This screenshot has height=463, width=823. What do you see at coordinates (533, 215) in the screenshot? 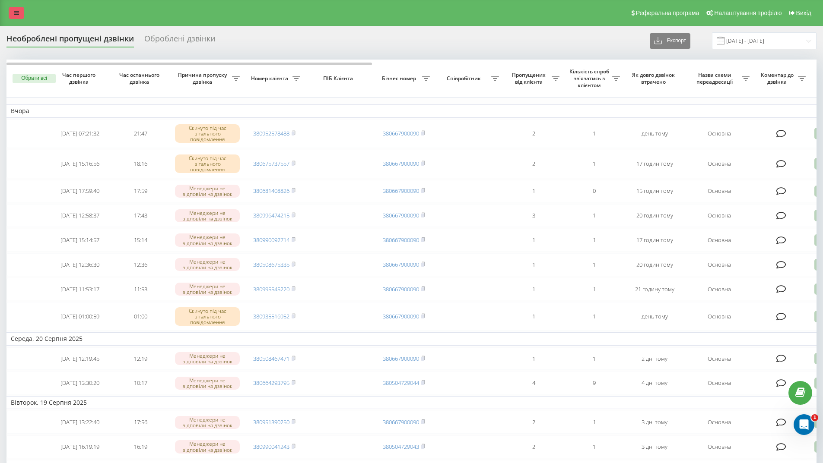
I see `td: 3` at bounding box center [533, 215].